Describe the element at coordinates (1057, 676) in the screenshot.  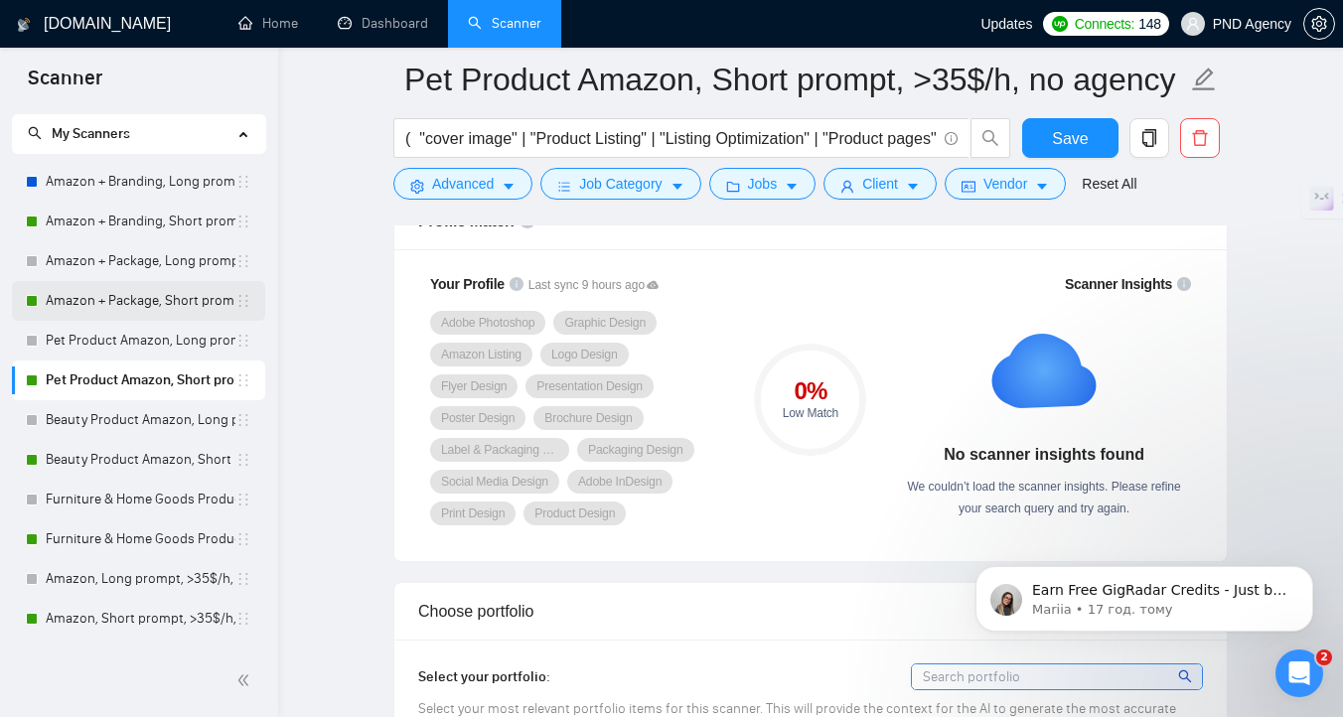
I see `input: Search portfolio` at that location.